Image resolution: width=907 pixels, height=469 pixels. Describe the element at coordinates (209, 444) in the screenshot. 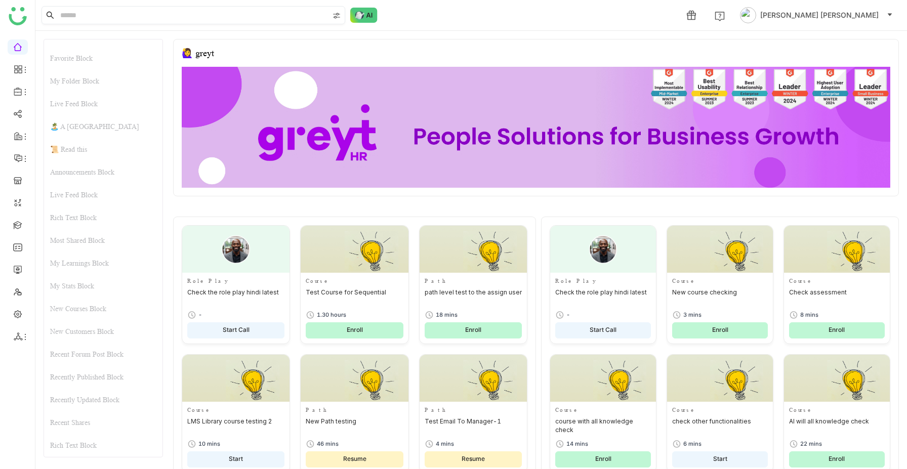

I see `div: 10 mins` at that location.